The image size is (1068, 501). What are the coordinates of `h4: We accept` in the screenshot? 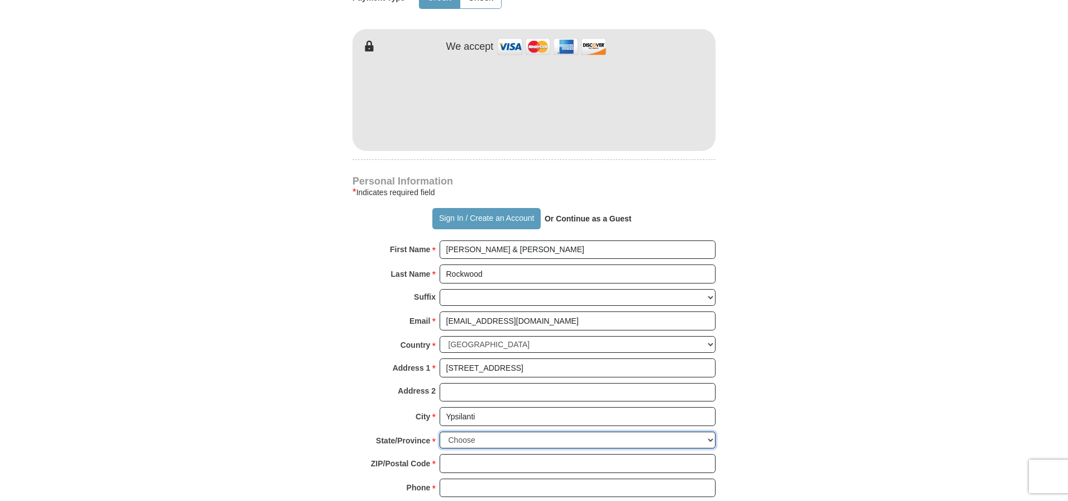 It's located at (470, 47).